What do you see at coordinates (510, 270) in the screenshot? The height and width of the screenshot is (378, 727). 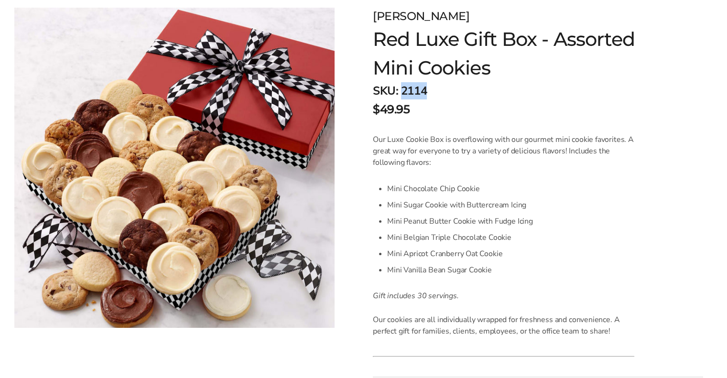 I see `li: Mini Vanilla Bean Sugar Cookie` at bounding box center [510, 270].